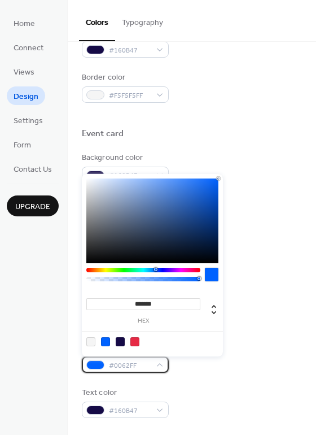 The width and height of the screenshot is (316, 435). Describe the element at coordinates (143, 321) in the screenshot. I see `label: hex` at that location.